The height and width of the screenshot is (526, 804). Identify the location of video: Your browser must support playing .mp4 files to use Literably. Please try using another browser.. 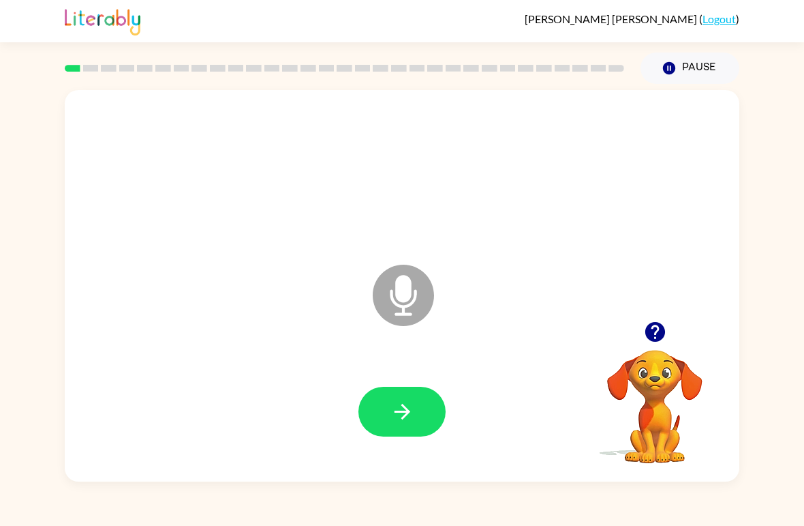
(655, 397).